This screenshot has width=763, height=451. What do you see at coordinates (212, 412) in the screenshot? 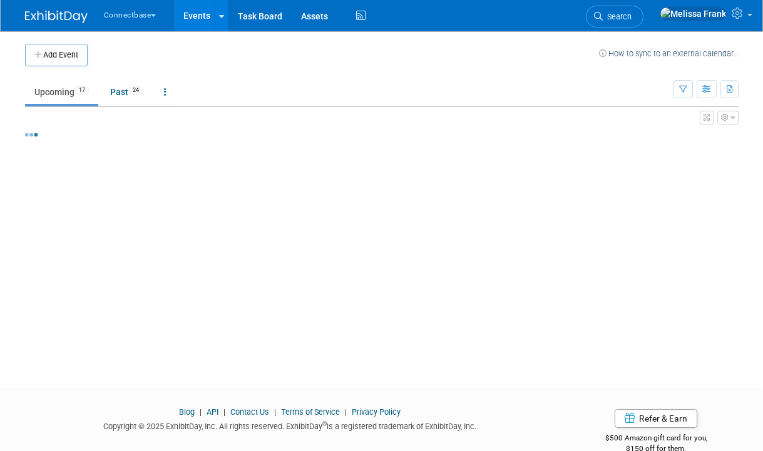
I see `a: API` at bounding box center [212, 412].